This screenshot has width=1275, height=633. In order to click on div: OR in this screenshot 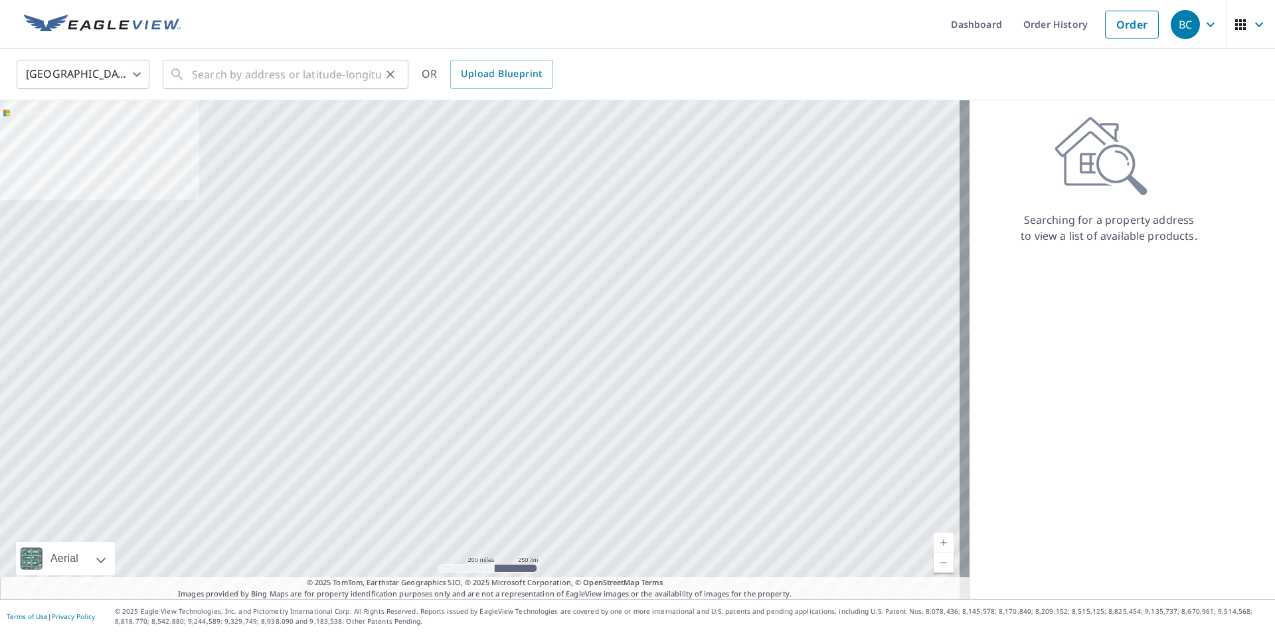, I will do `click(487, 74)`.